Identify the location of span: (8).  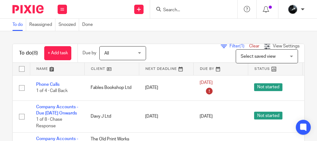
(35, 53).